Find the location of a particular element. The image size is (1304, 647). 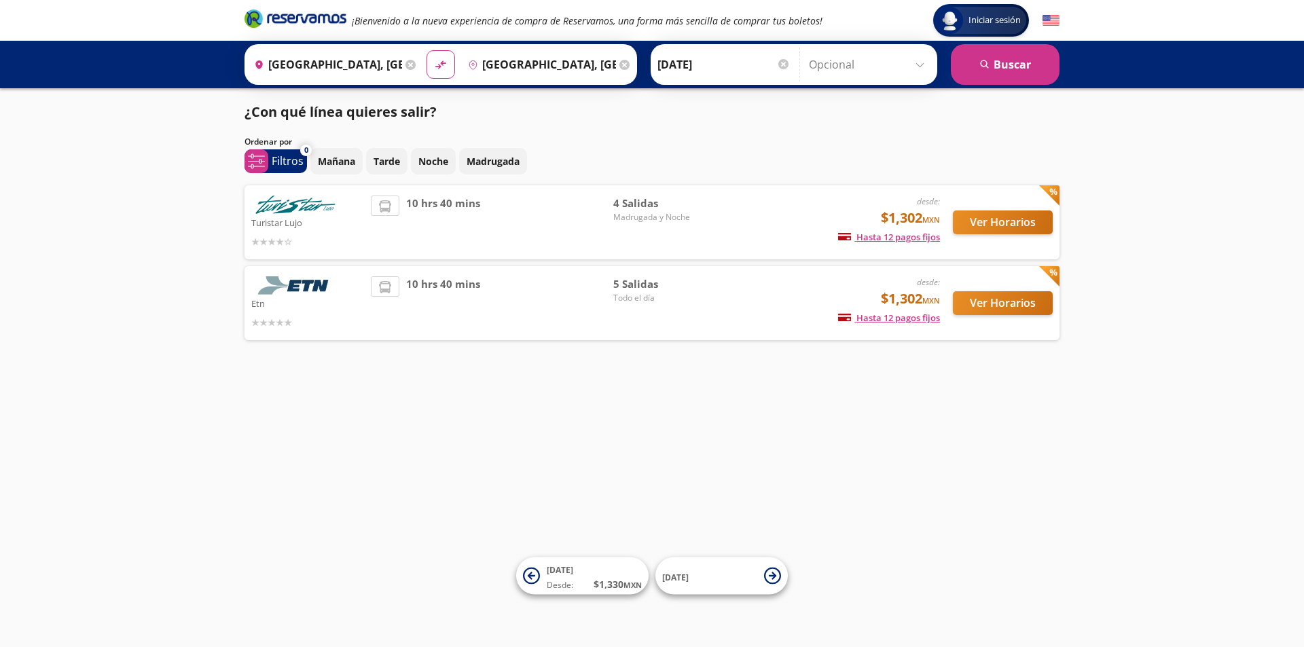

img: Turistar Lujo is located at coordinates (295, 204).